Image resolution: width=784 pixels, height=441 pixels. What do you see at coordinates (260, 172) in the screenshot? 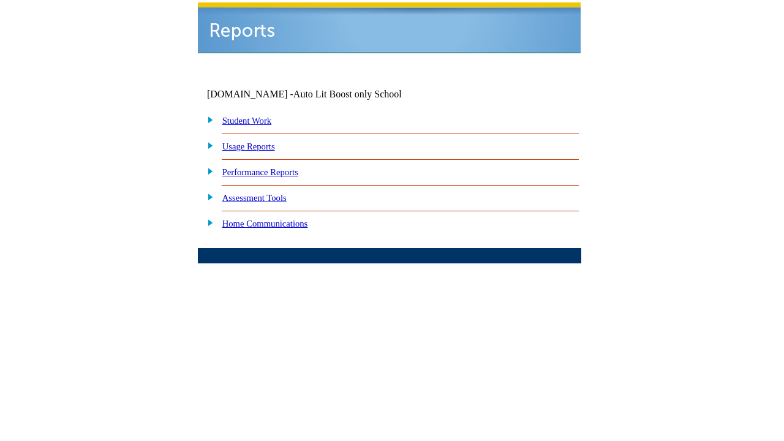
I see `a: Performance Reports` at bounding box center [260, 172].